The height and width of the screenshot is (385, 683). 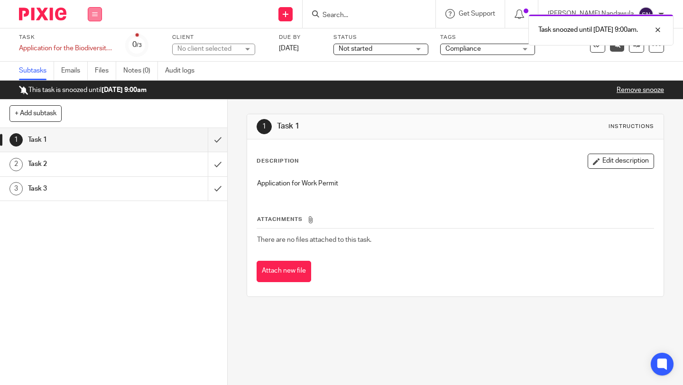 What do you see at coordinates (105, 71) in the screenshot?
I see `a: Files` at bounding box center [105, 71].